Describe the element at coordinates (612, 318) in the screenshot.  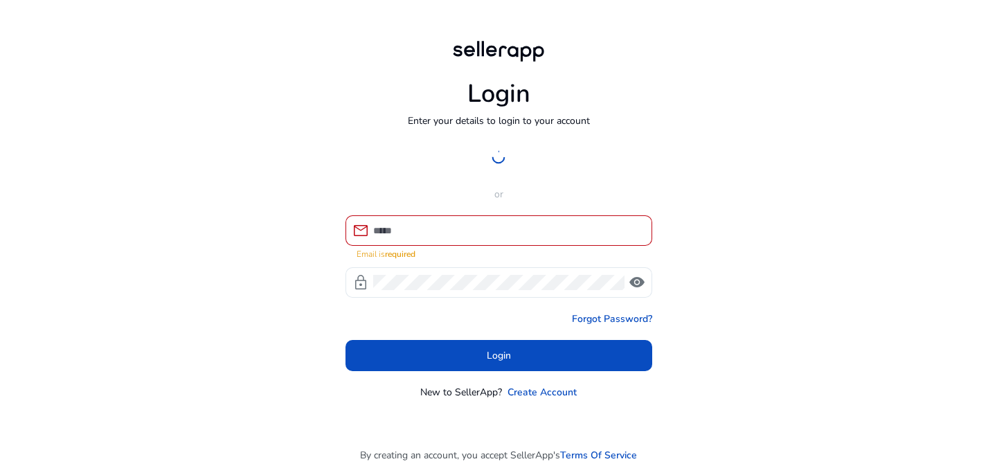
I see `a: Forgot Password?` at that location.